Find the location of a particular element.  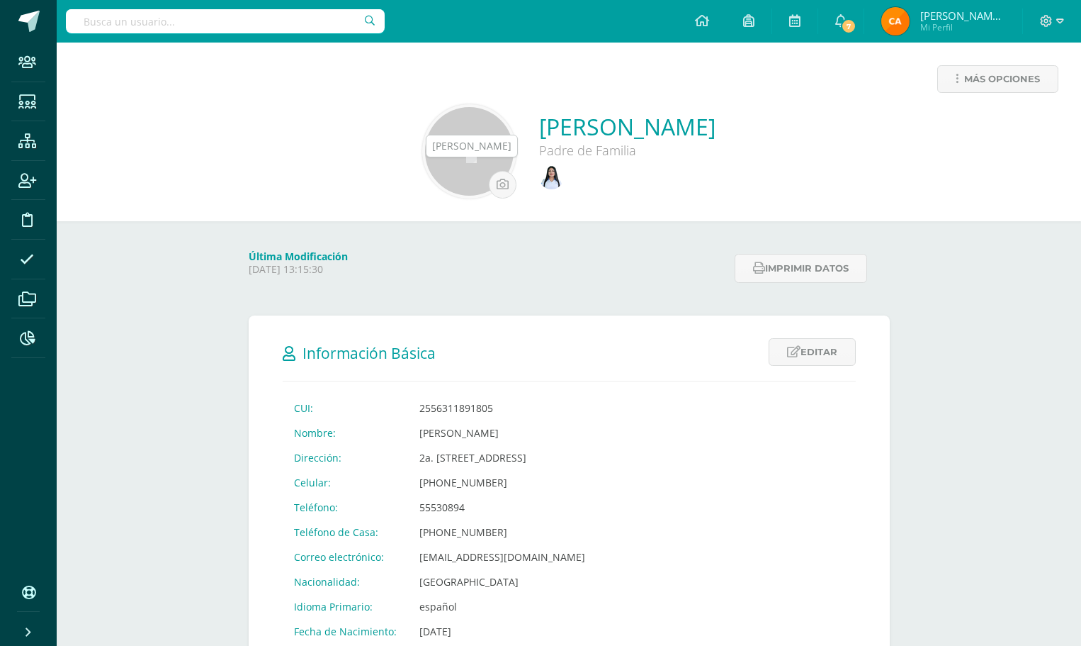

a: Más opciones is located at coordinates (998, 79).